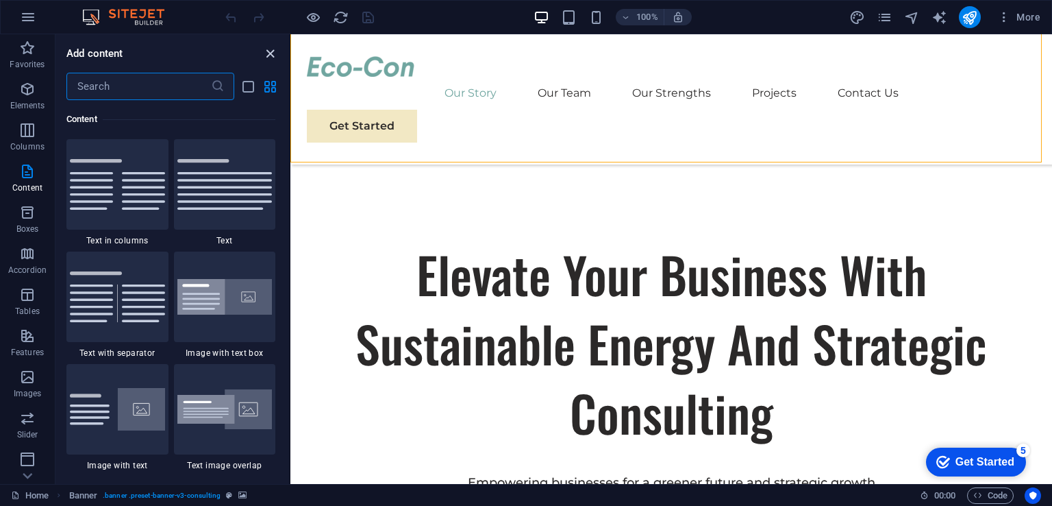 The width and height of the screenshot is (1052, 506). What do you see at coordinates (939, 17) in the screenshot?
I see `i: AI Writer` at bounding box center [939, 17].